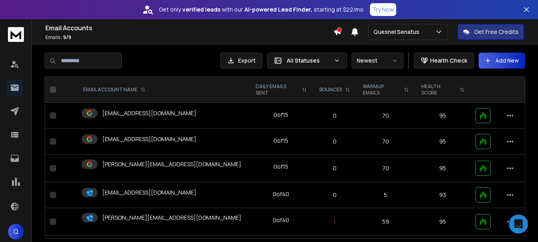  Describe the element at coordinates (261, 10) in the screenshot. I see `p: Get only with our starting at $22/mo` at that location.